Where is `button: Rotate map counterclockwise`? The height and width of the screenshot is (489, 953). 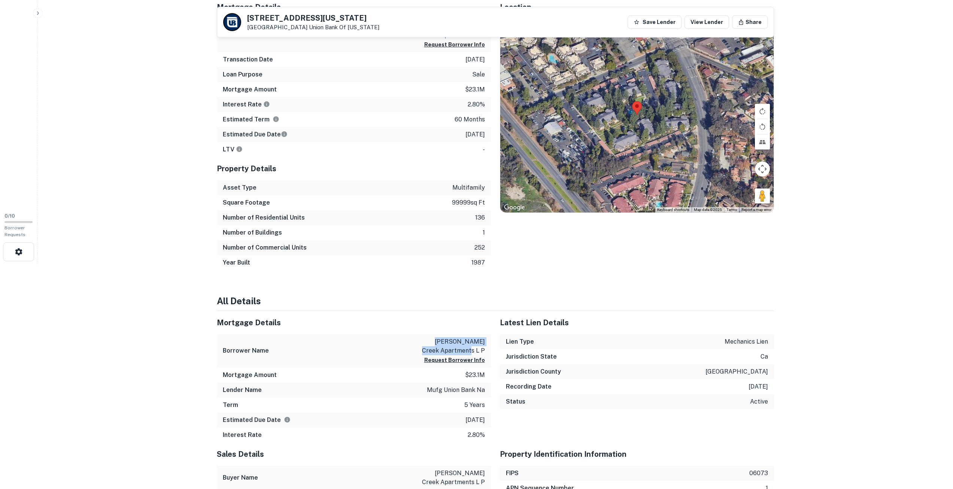 button: Rotate map counterclockwise is located at coordinates (763, 127).